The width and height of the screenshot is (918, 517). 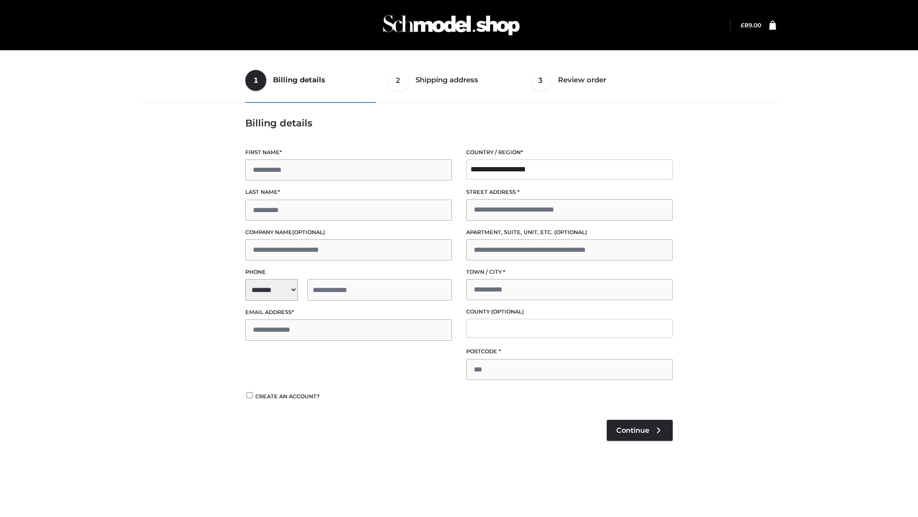 I want to click on label: Phone, so click(x=349, y=272).